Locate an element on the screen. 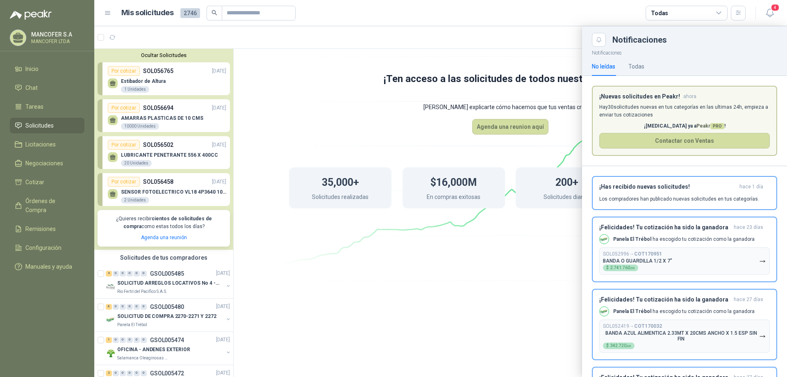 This screenshot has height=377, width=787. a: Órdenes de Compra is located at coordinates (47, 205).